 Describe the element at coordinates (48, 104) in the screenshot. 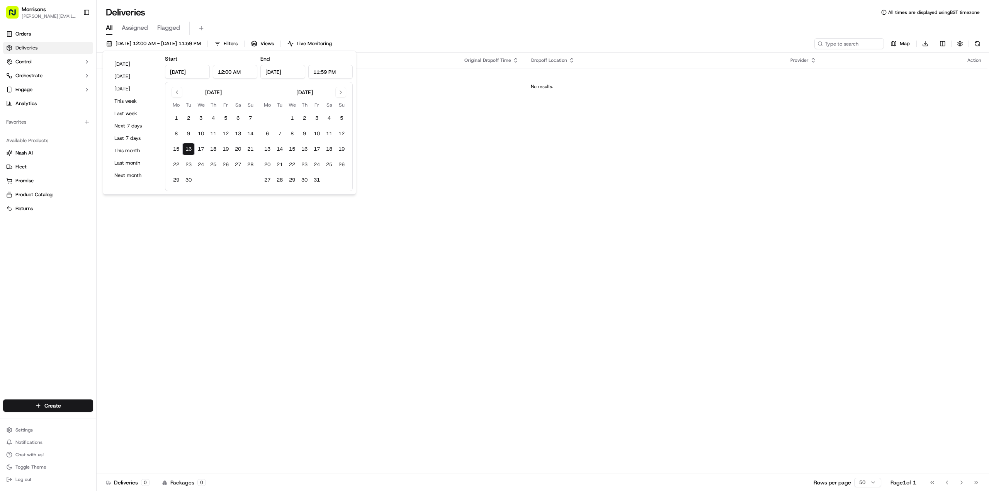

I see `a: Analytics` at that location.